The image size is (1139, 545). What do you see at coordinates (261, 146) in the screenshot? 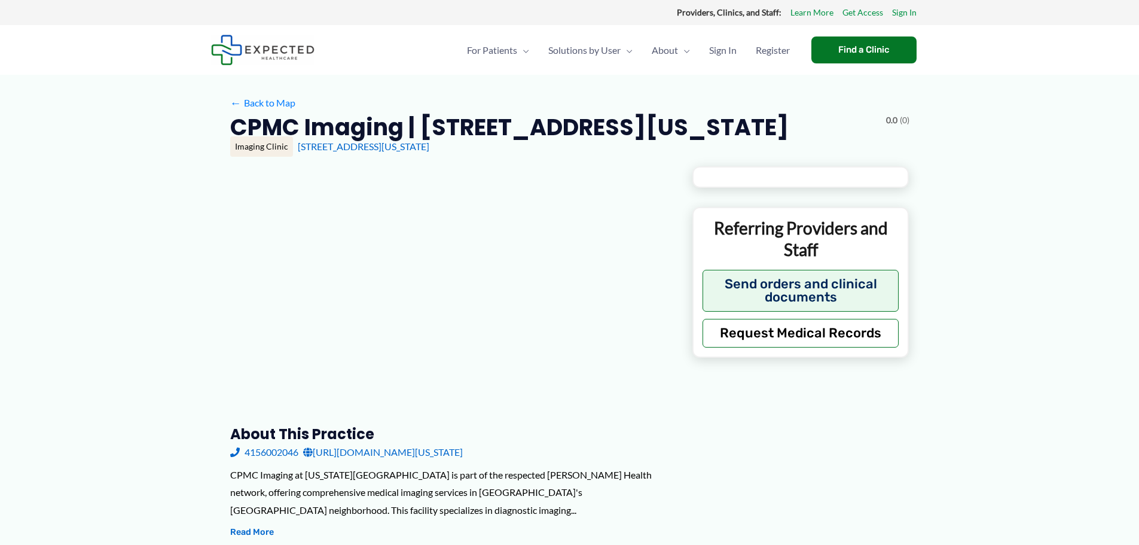
I see `div: Imaging Clinic` at bounding box center [261, 146].